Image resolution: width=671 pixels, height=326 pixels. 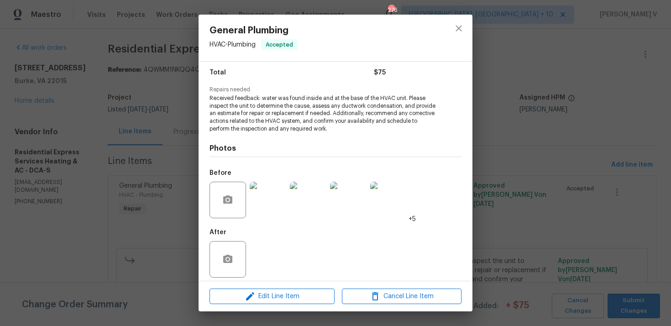 I want to click on span: +5, so click(x=412, y=219).